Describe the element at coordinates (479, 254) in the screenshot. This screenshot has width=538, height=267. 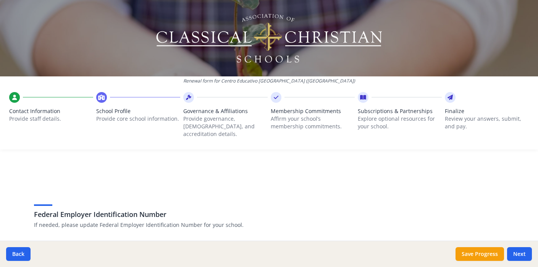
I see `button: Save Progress` at that location.